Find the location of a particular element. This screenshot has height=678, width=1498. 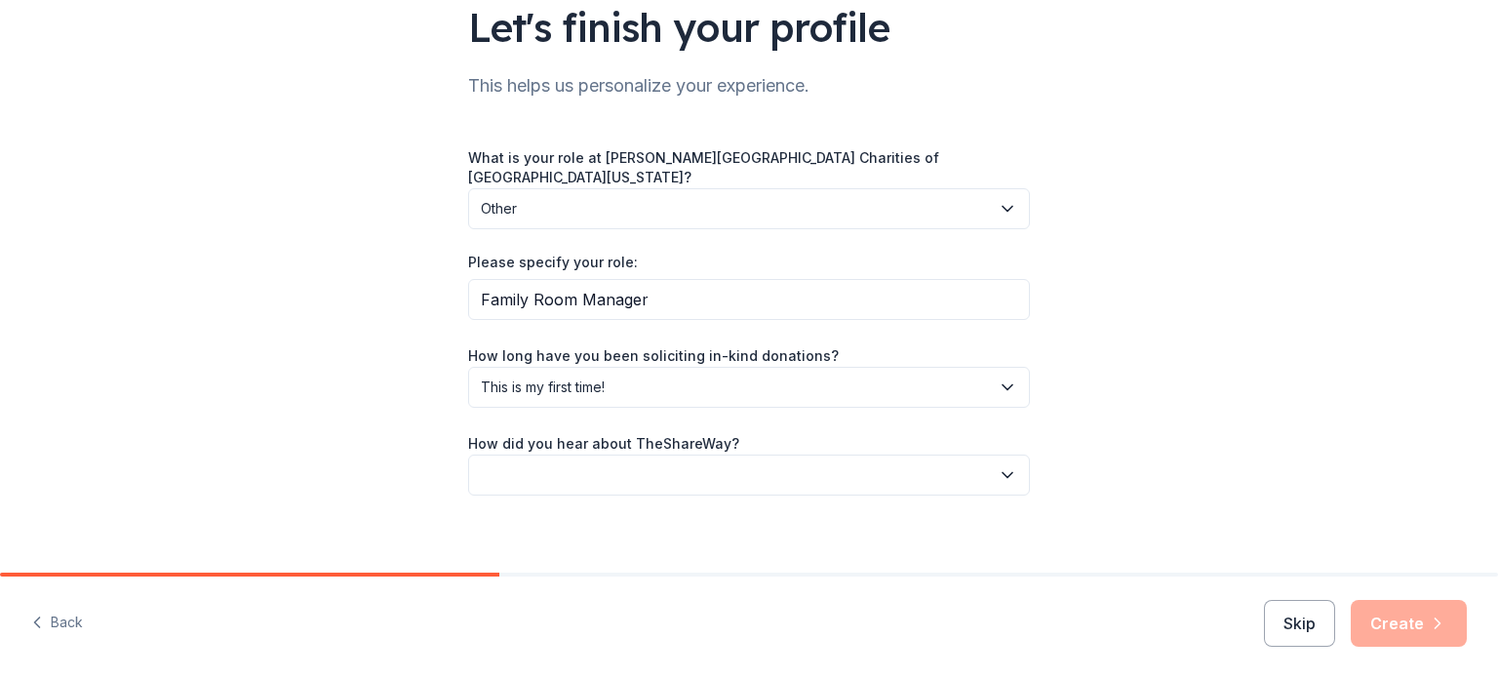

button: This is my first time! is located at coordinates (749, 387).